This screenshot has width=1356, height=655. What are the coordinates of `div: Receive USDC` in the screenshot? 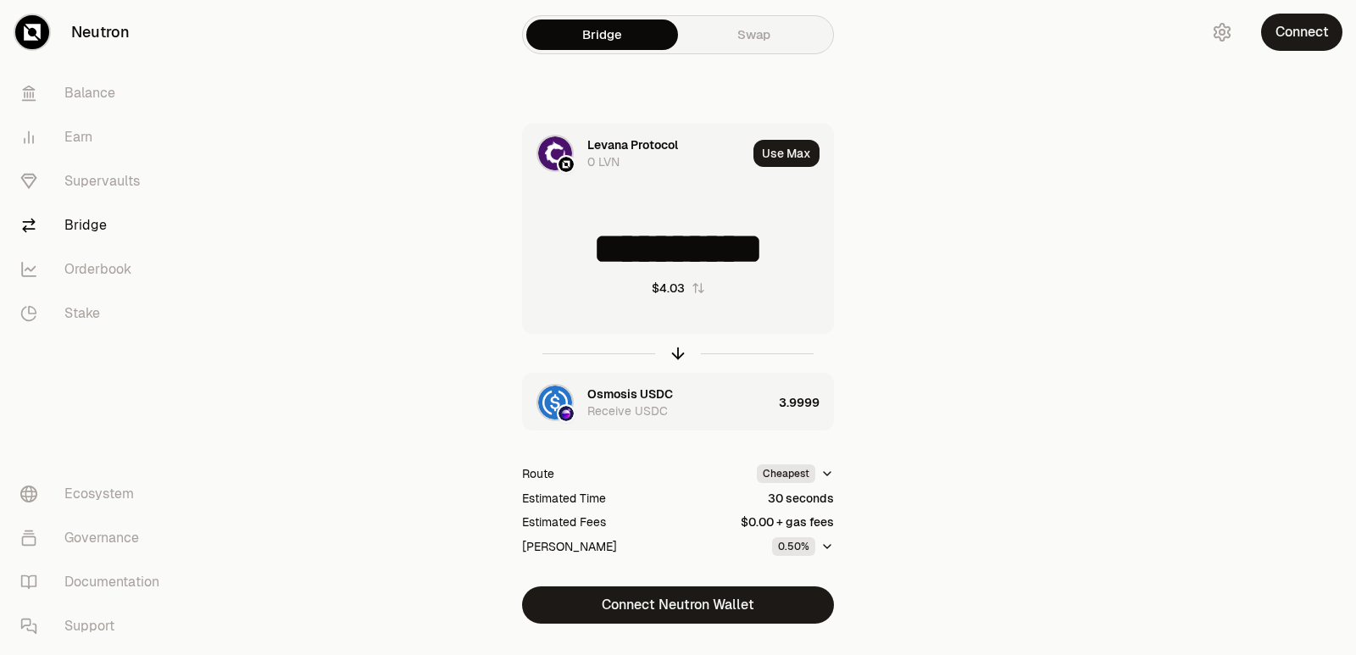 It's located at (627, 411).